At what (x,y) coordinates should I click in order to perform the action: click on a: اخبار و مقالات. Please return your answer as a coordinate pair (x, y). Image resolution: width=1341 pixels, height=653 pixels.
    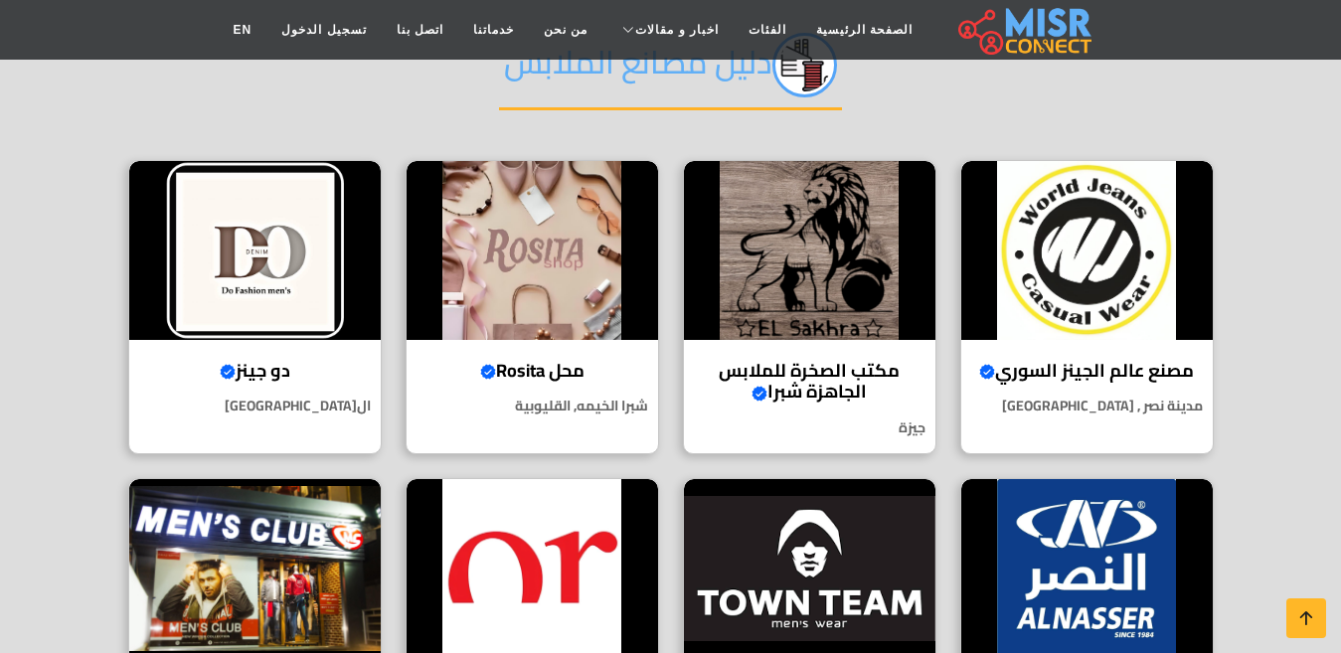
    Looking at the image, I should click on (668, 30).